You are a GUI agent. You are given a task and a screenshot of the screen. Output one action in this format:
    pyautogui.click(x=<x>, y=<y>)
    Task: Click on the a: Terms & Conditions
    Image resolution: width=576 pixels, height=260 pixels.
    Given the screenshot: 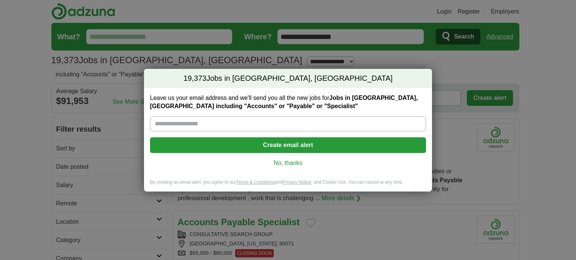 What is the action you would take?
    pyautogui.click(x=255, y=183)
    